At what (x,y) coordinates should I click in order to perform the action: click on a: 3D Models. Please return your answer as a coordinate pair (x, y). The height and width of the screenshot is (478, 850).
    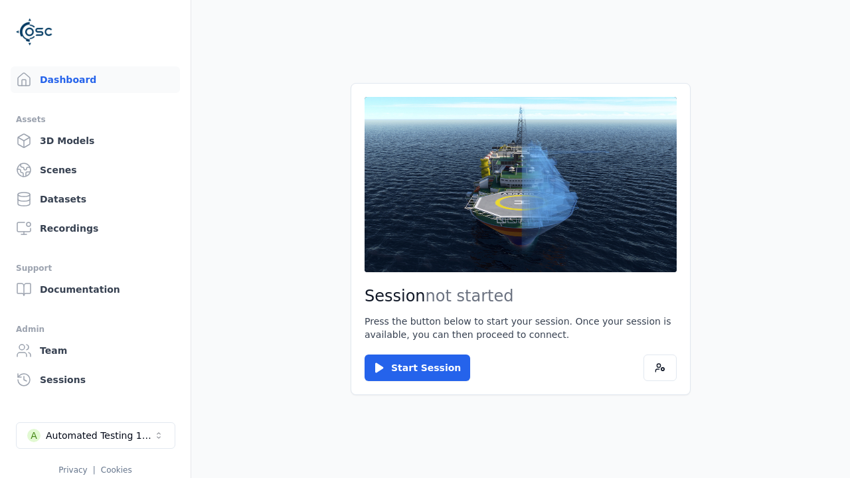
    Looking at the image, I should click on (95, 141).